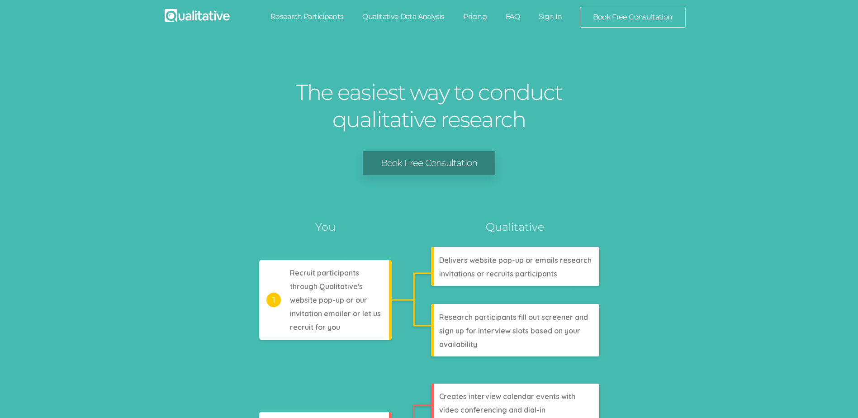  I want to click on tspan: Delivers website pop-up or emails research, so click(515, 260).